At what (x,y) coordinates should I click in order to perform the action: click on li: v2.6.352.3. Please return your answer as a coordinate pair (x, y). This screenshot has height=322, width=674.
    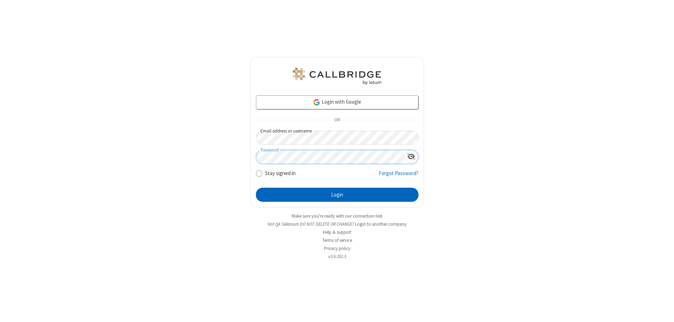
    Looking at the image, I should click on (337, 256).